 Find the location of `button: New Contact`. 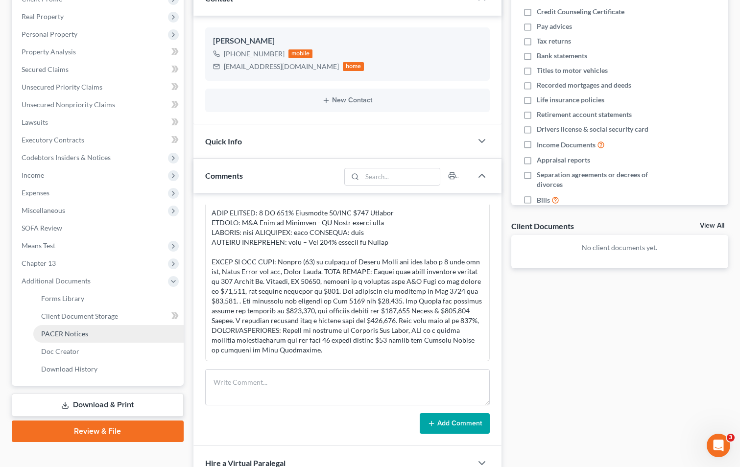

button: New Contact is located at coordinates (347, 100).